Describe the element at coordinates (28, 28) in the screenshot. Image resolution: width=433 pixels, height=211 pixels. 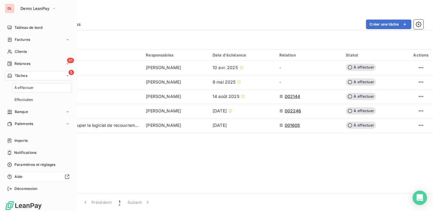
I see `span: Tableau de bord` at that location.